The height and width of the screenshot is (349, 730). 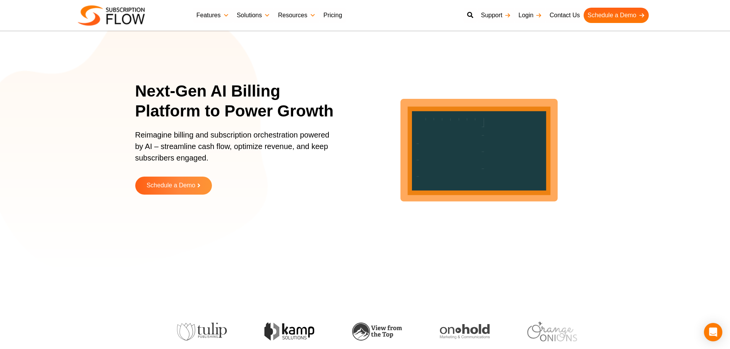 What do you see at coordinates (287, 332) in the screenshot?
I see `img: kamp-solution` at bounding box center [287, 332].